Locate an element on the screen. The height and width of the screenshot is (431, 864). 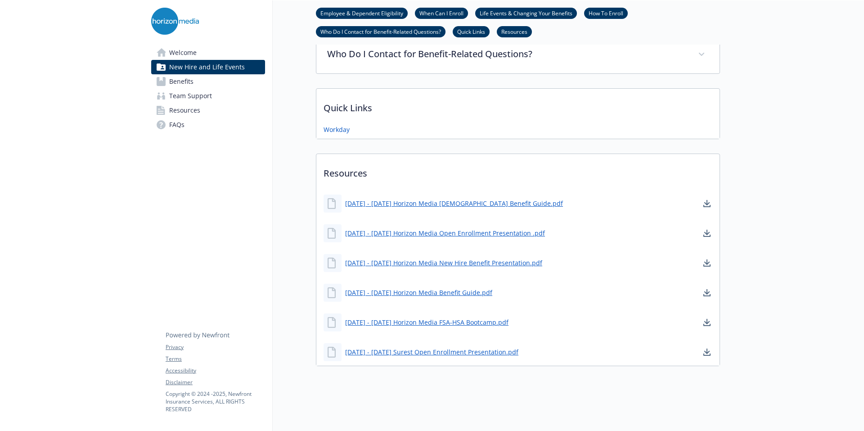
a: Welcome is located at coordinates (208, 53).